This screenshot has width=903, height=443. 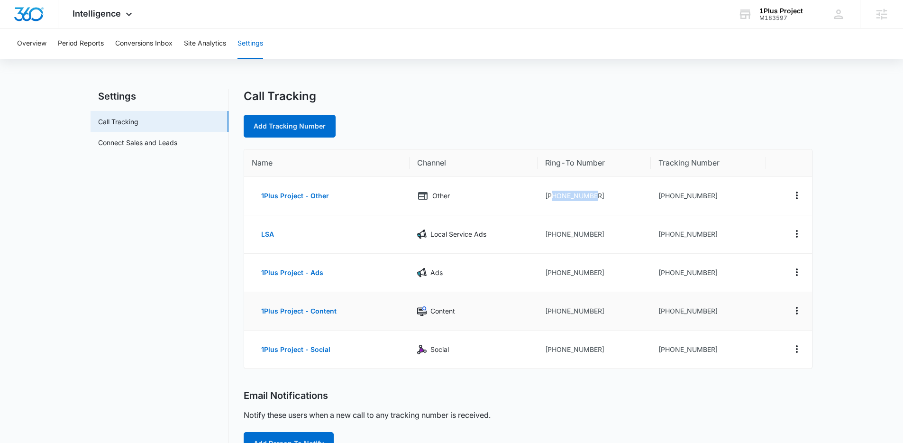 I want to click on button: Settings, so click(x=250, y=44).